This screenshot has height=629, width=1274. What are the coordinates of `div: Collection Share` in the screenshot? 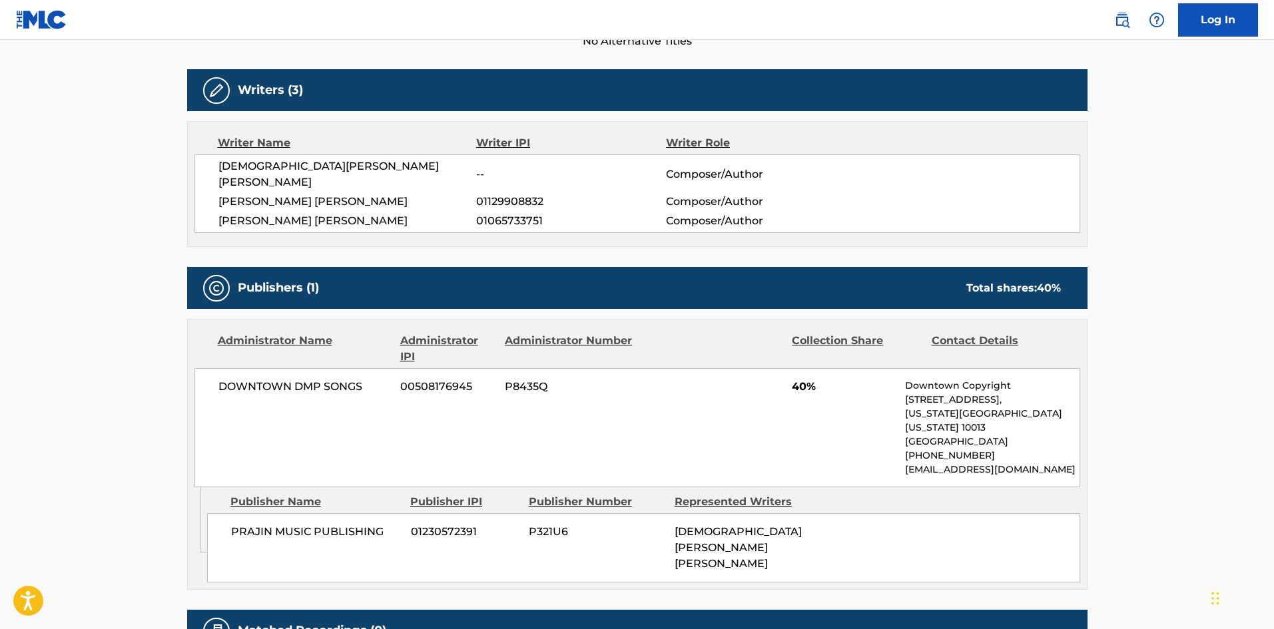 It's located at (857, 349).